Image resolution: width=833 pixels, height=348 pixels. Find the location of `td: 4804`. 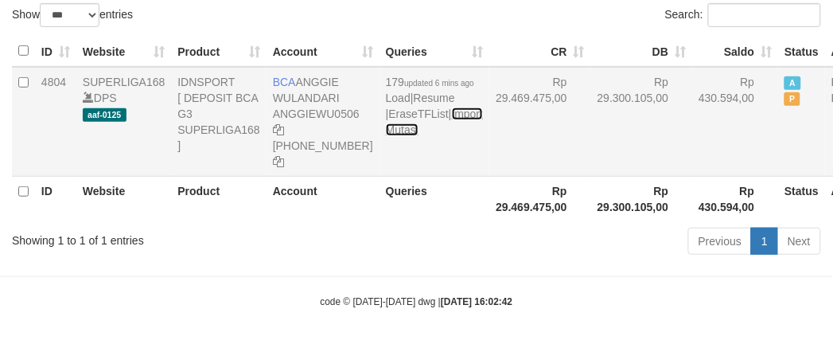

td: 4804 is located at coordinates (56, 122).